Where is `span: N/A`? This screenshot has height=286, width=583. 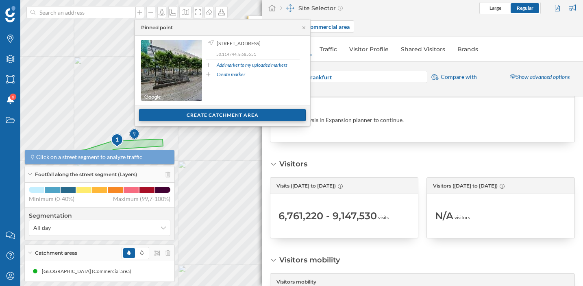
span: N/A is located at coordinates (444, 216).